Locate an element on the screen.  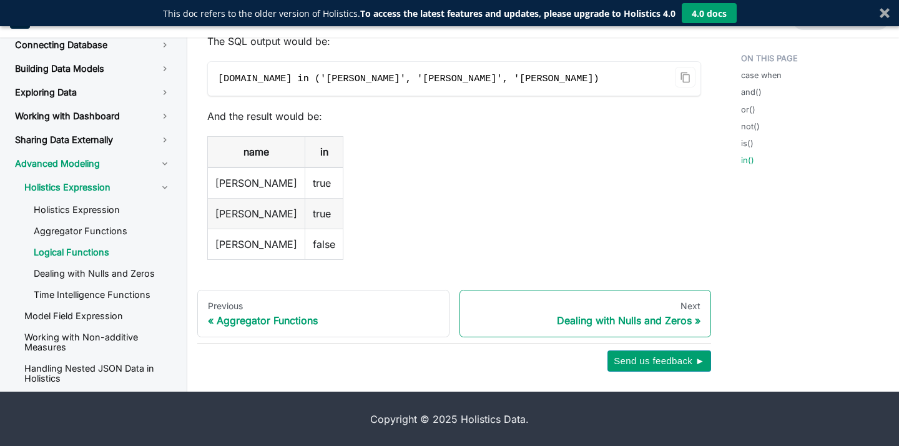
p: This doc refers to the older version of Holistics. is located at coordinates (419, 13).